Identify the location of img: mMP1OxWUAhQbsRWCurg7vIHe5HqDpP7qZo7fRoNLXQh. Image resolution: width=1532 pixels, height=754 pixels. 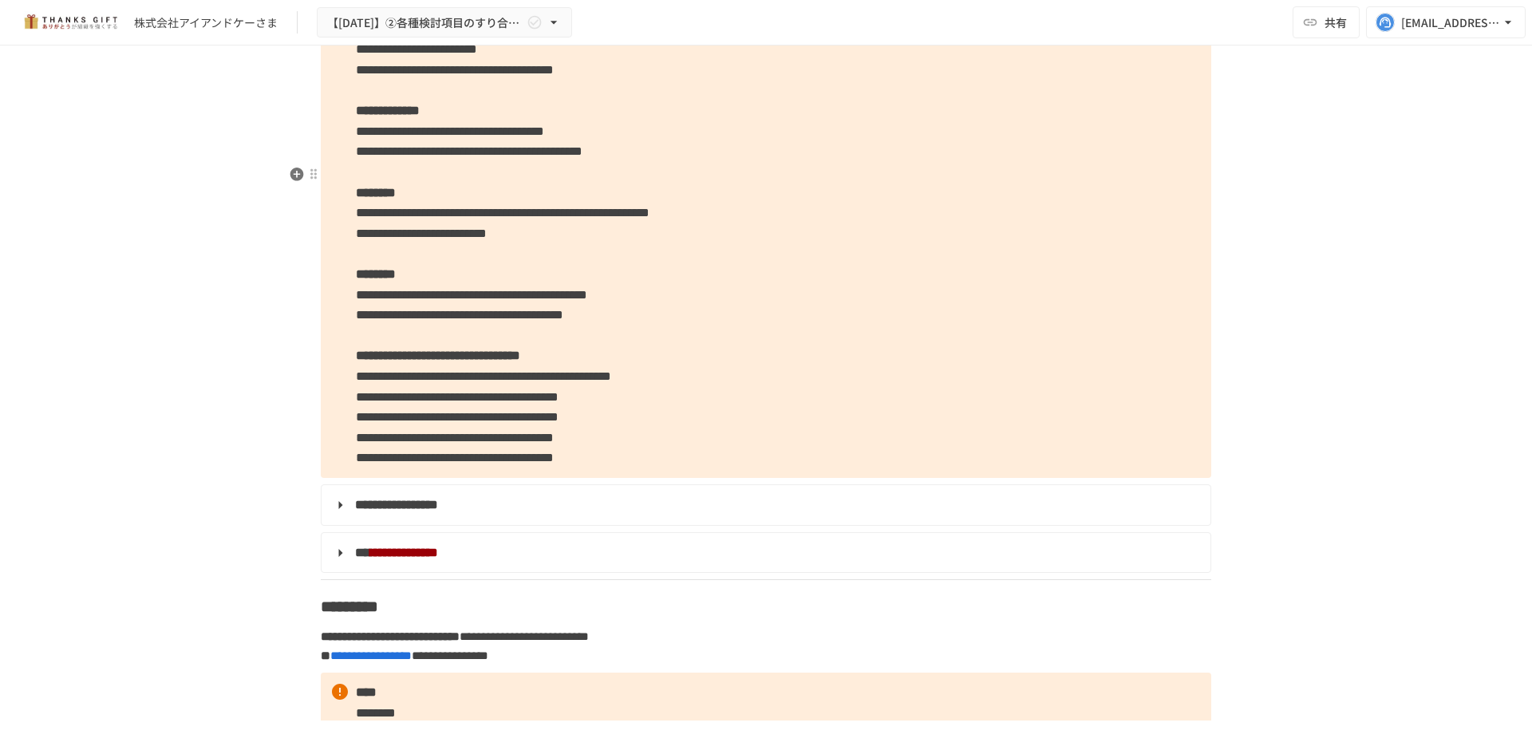
(70, 22).